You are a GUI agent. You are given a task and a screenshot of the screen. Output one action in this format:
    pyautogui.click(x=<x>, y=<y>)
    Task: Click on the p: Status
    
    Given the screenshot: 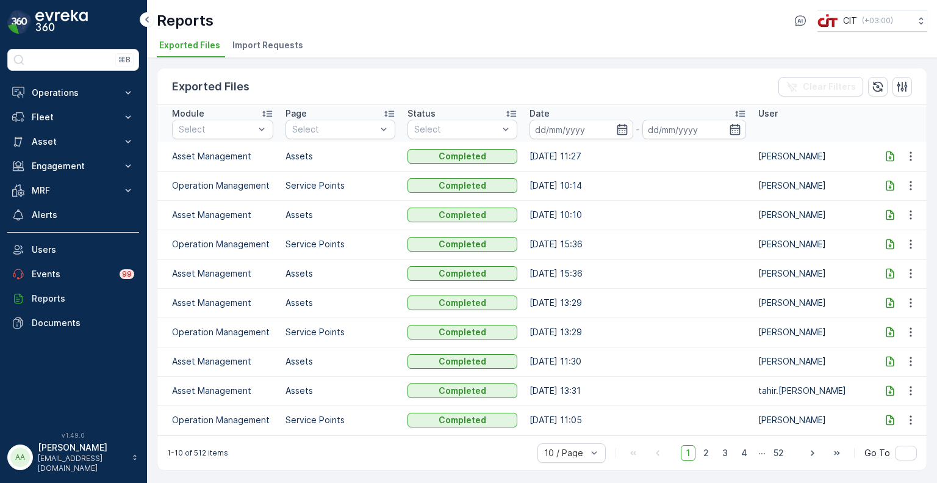 What is the action you would take?
    pyautogui.click(x=422, y=113)
    